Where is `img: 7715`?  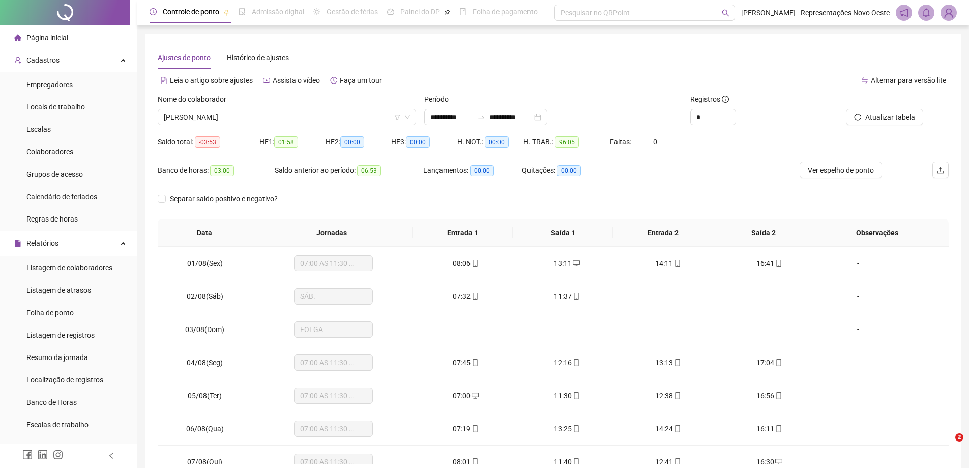 img: 7715 is located at coordinates (949, 13).